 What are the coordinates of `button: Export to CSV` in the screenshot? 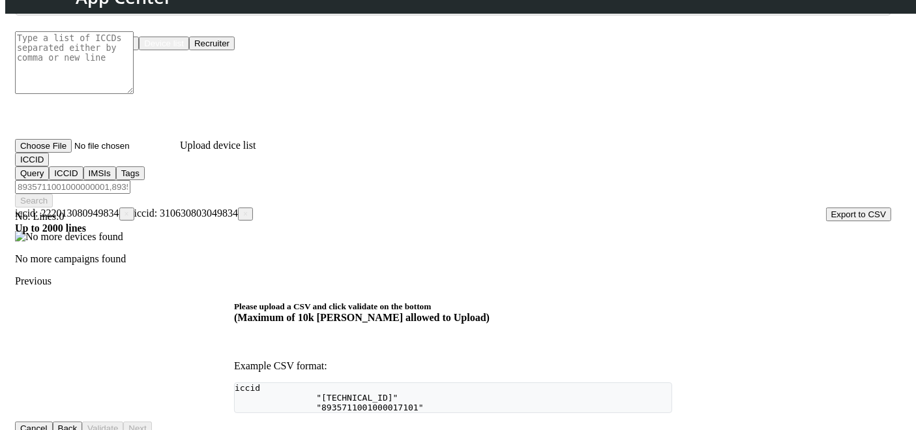 It's located at (858, 214).